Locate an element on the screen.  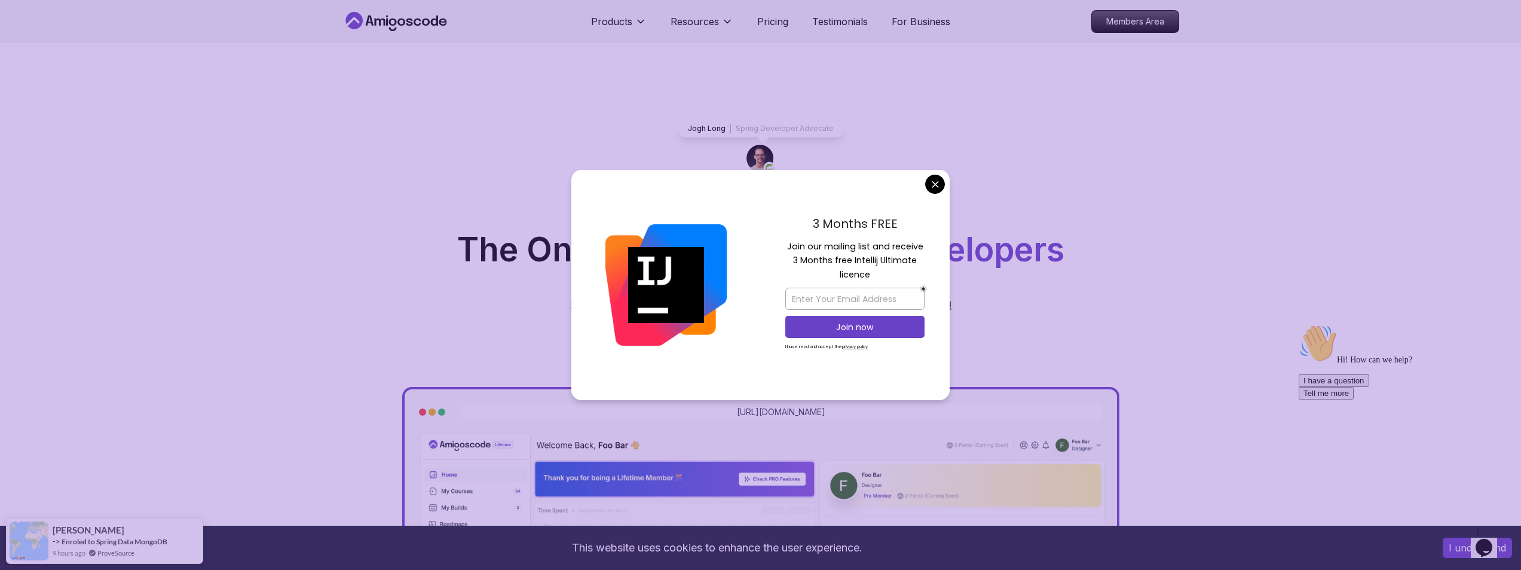
button: I have a question is located at coordinates (40, 61).